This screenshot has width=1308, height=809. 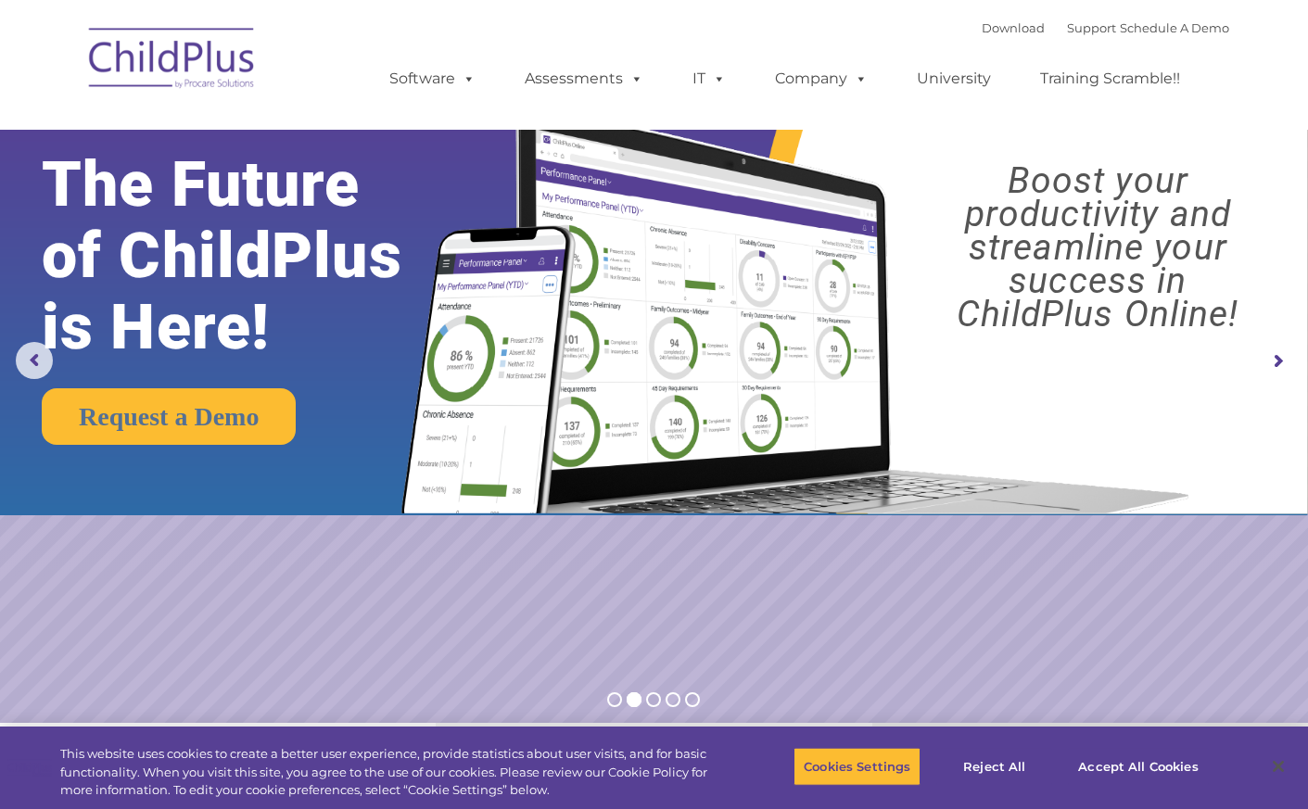 I want to click on a: University, so click(x=954, y=79).